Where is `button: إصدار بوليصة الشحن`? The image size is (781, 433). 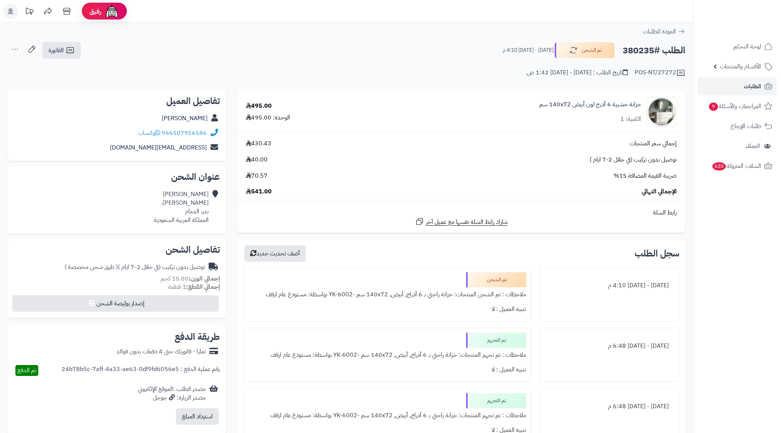 button: إصدار بوليصة الشحن is located at coordinates (116, 303).